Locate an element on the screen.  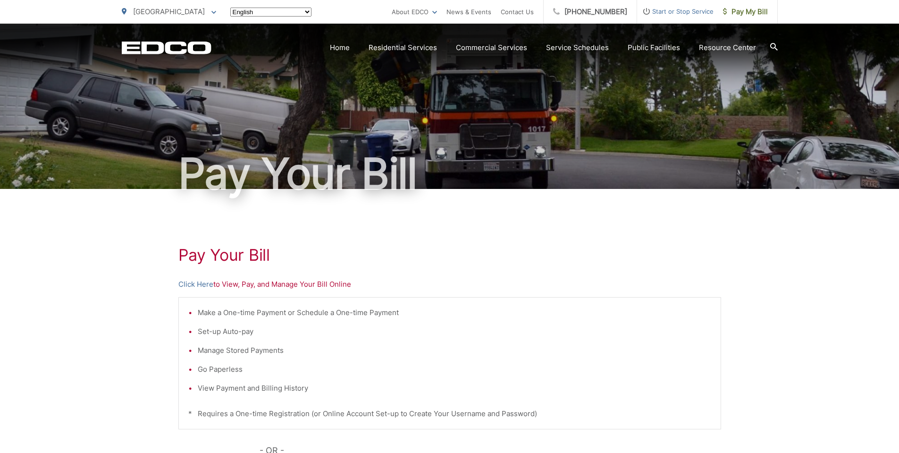
a: About EDCO is located at coordinates (414, 12).